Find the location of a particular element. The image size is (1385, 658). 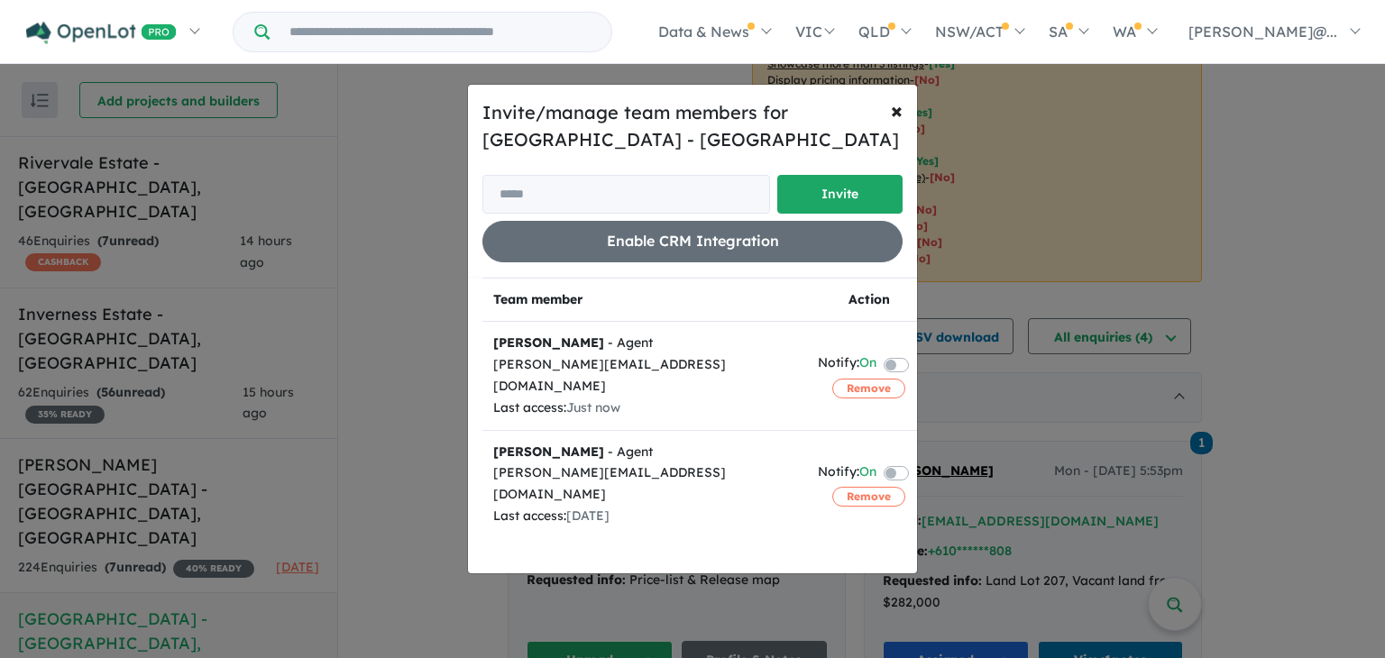

th: Action is located at coordinates (868, 299).